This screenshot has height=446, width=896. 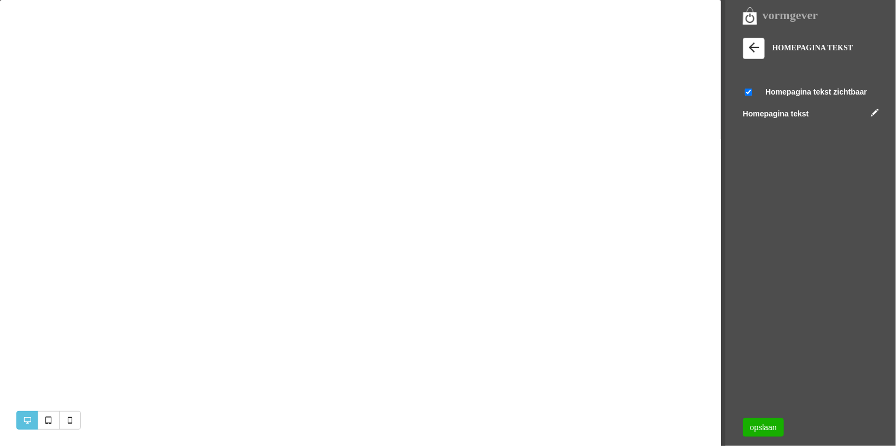 What do you see at coordinates (776, 114) in the screenshot?
I see `label: Homepagina tekst` at bounding box center [776, 114].